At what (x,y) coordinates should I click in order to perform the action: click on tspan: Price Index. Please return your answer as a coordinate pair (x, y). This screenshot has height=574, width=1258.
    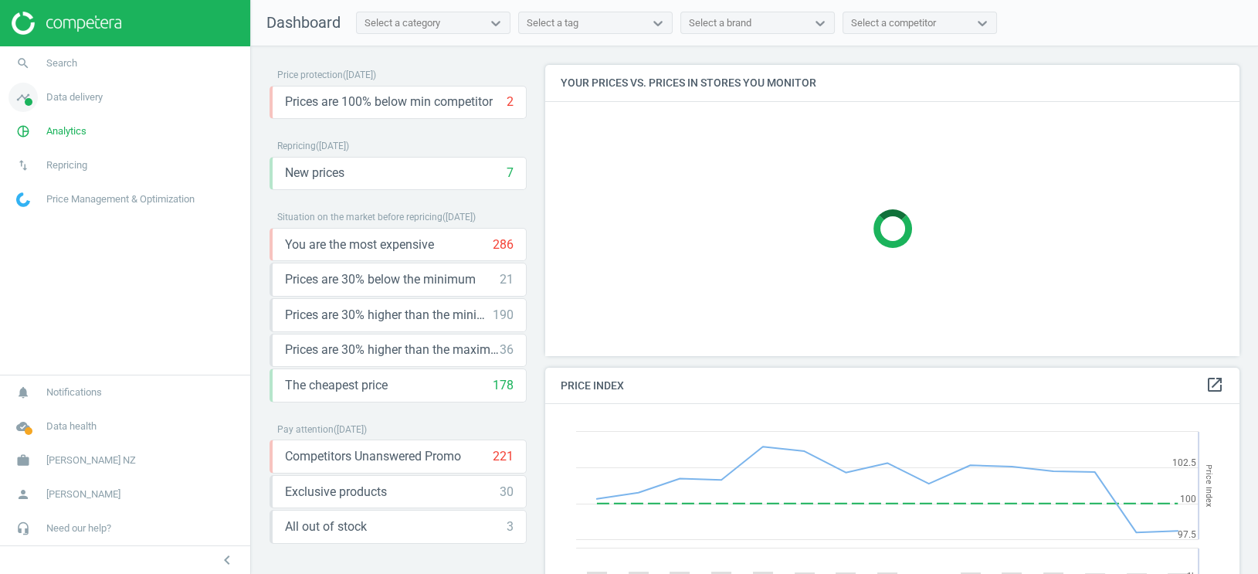
    Looking at the image, I should click on (1209, 485).